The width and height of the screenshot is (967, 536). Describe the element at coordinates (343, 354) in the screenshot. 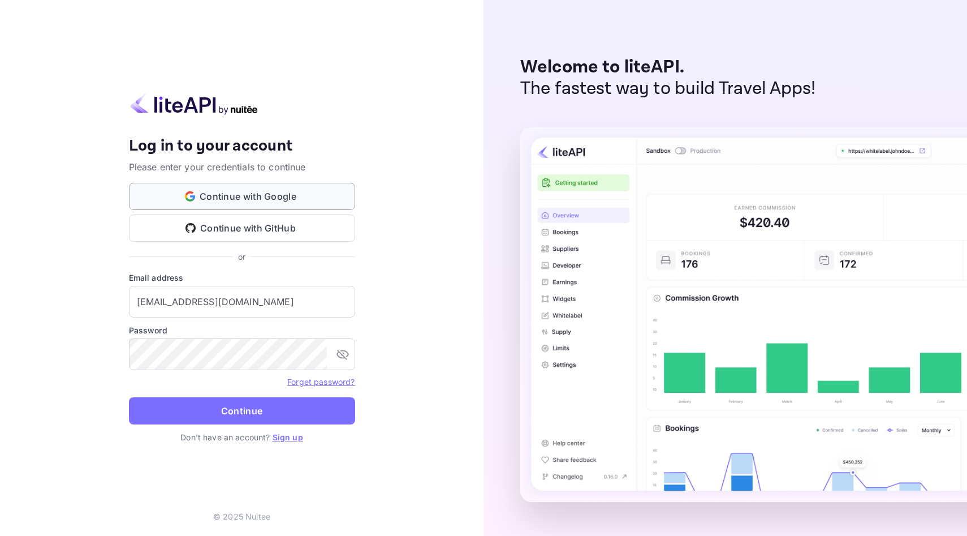

I see `button: toggle password visibility` at that location.